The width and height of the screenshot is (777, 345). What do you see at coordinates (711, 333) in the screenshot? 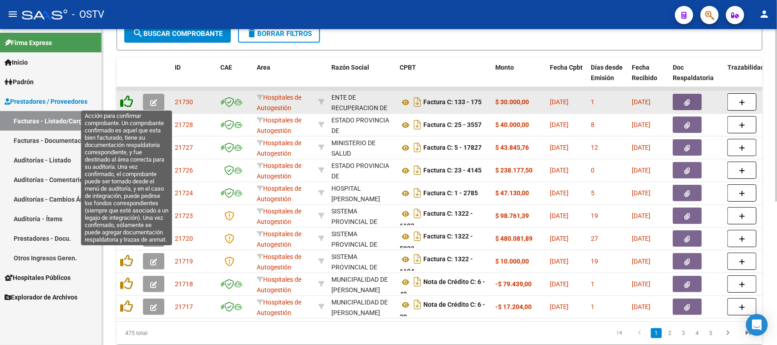
I see `a: 5` at bounding box center [711, 333].